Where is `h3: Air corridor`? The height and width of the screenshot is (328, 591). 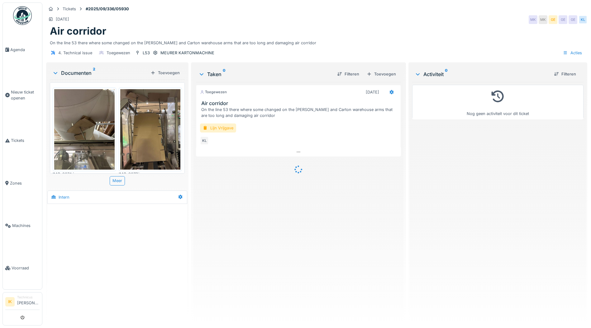
h3: Air corridor is located at coordinates (300, 103).